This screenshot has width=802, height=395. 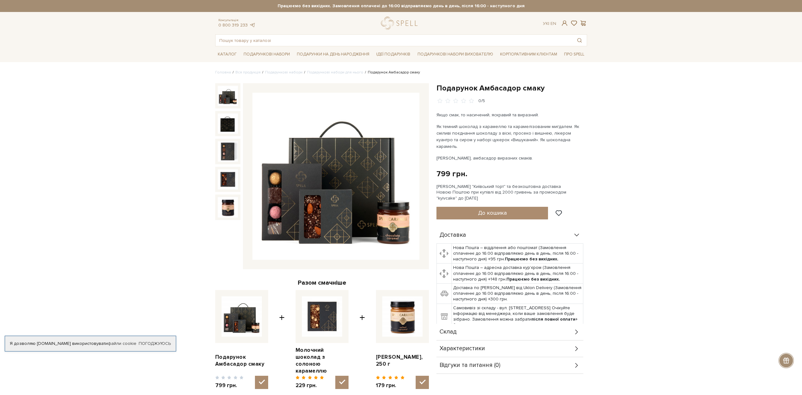 What do you see at coordinates (553, 319) in the screenshot?
I see `b: після повної оплати` at bounding box center [553, 319].